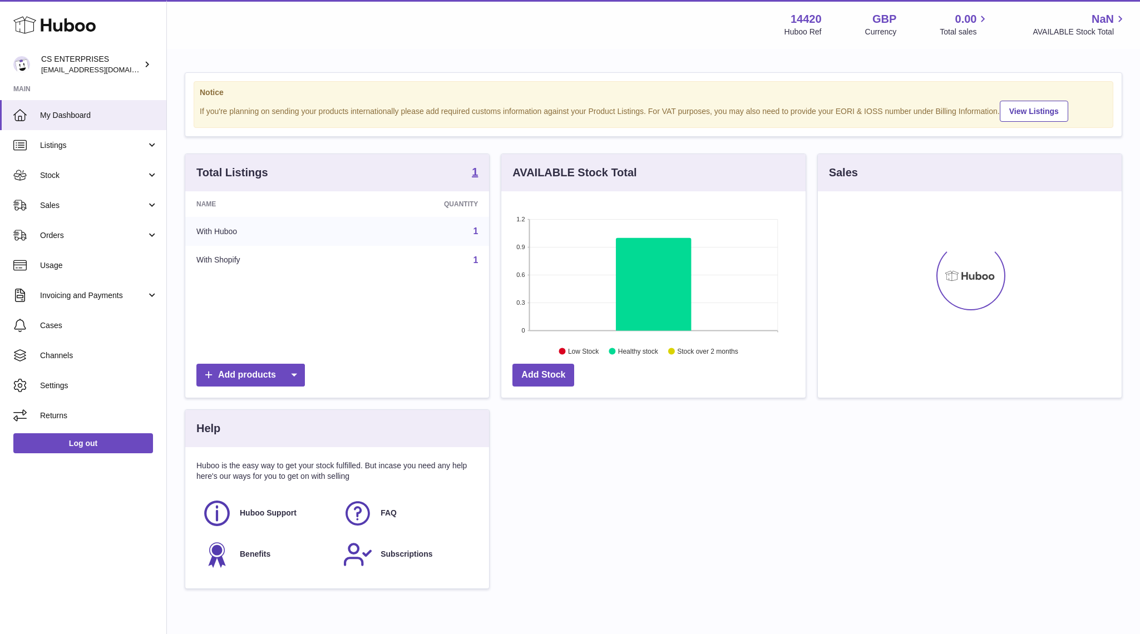 Image resolution: width=1140 pixels, height=634 pixels. I want to click on p: Huboo is the easy way to get your stock fulfilled. But incase you need any help here's our ways f..., so click(337, 471).